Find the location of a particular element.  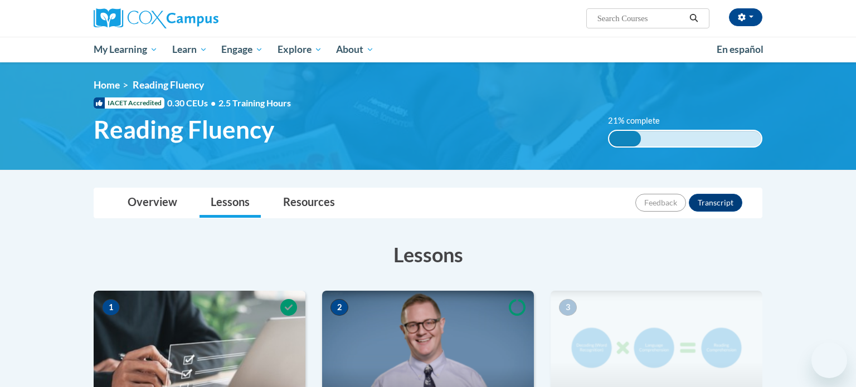

a: Lessons is located at coordinates (230, 203).